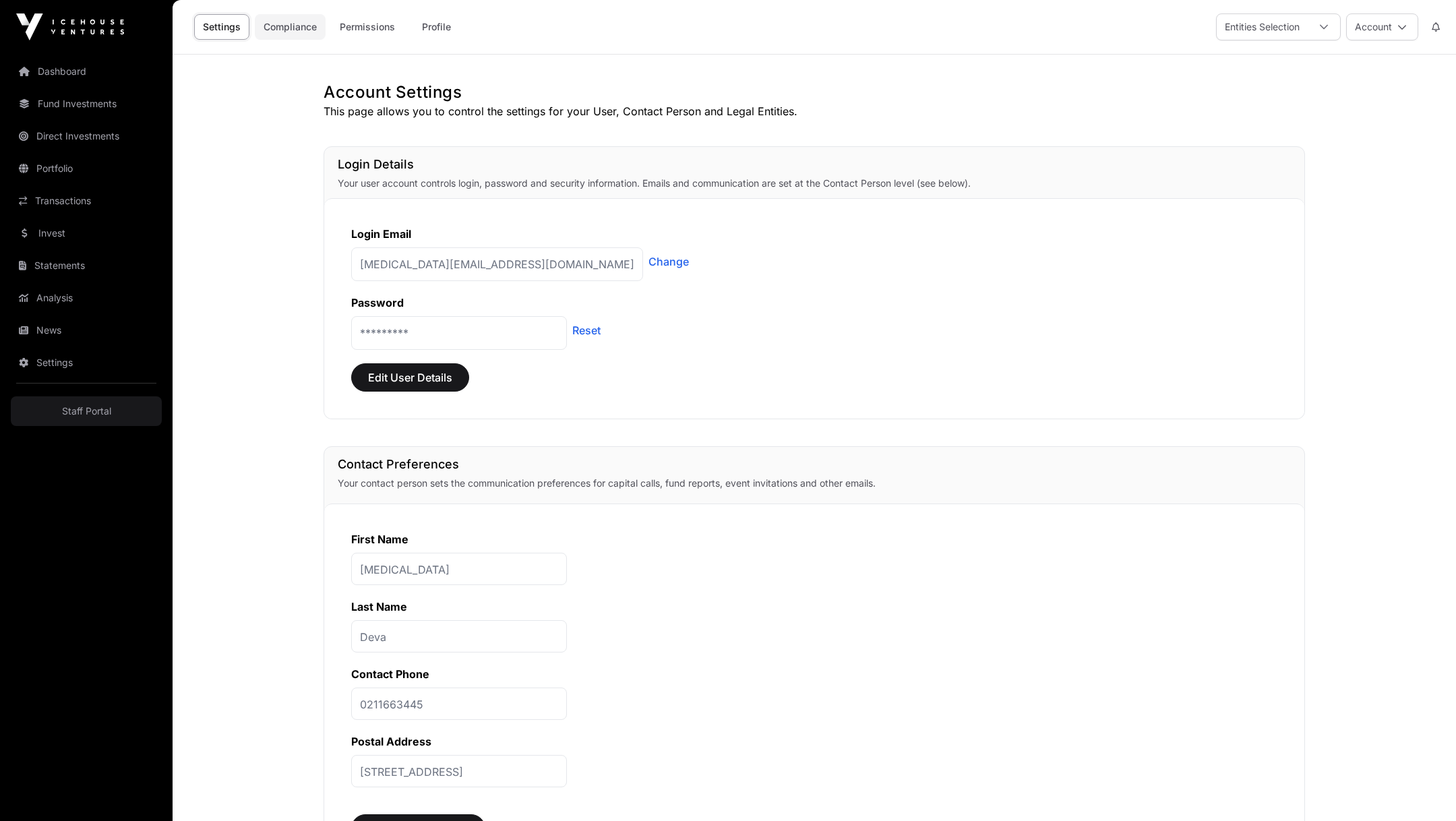 The width and height of the screenshot is (1456, 821). I want to click on label: Postal Address, so click(391, 742).